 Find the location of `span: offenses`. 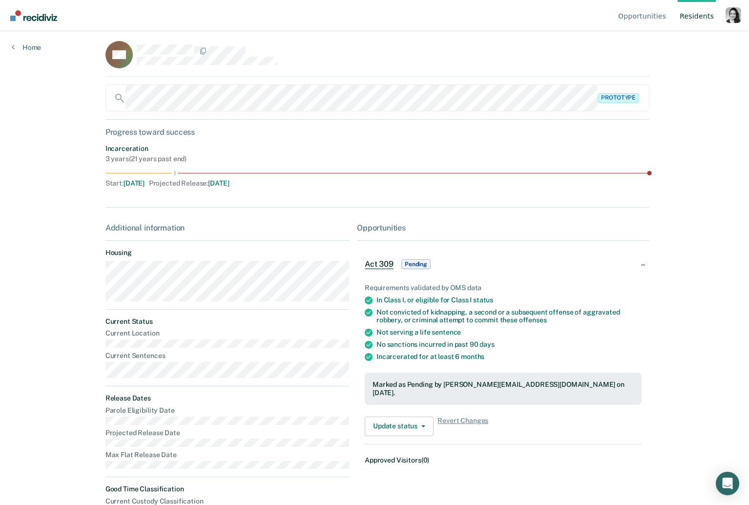

span: offenses is located at coordinates (532, 320).